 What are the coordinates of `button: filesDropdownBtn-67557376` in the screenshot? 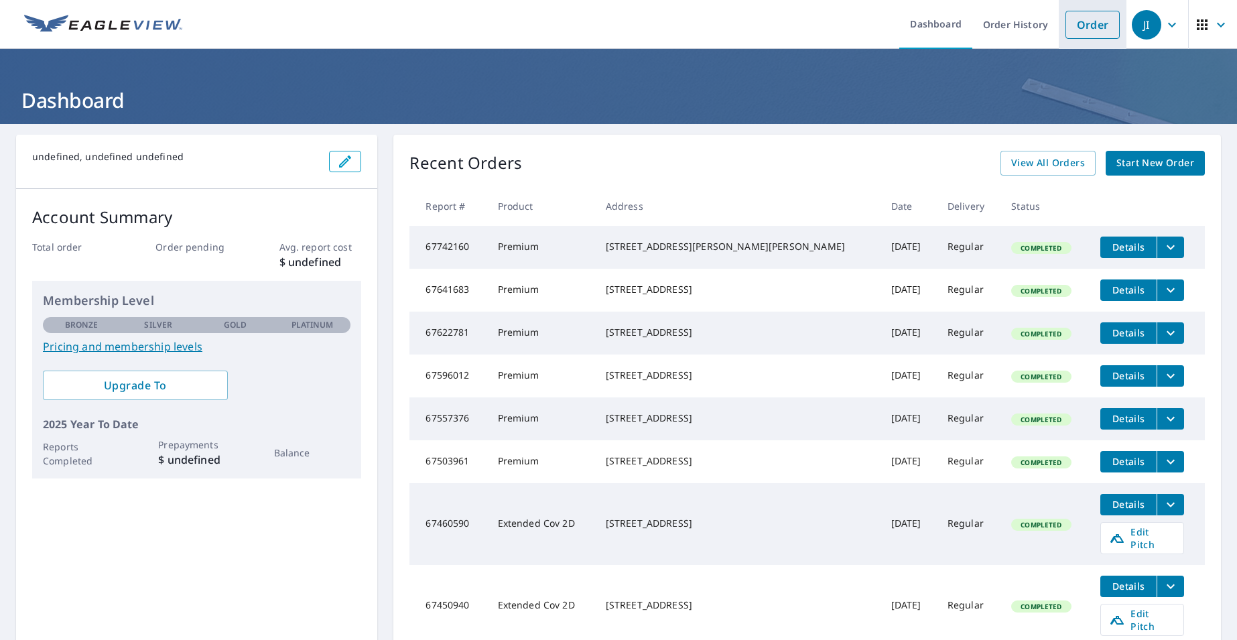 It's located at (1170, 419).